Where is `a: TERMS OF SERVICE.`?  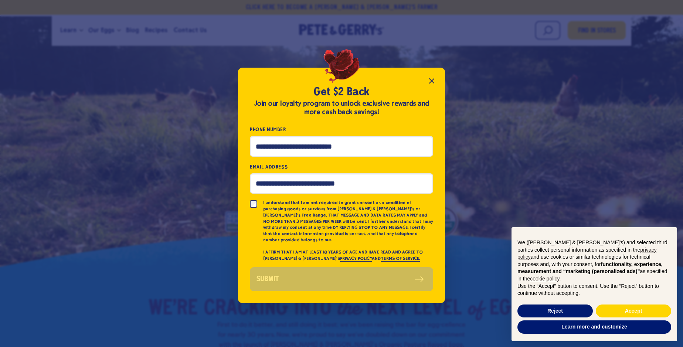
a: TERMS OF SERVICE. is located at coordinates (400, 259).